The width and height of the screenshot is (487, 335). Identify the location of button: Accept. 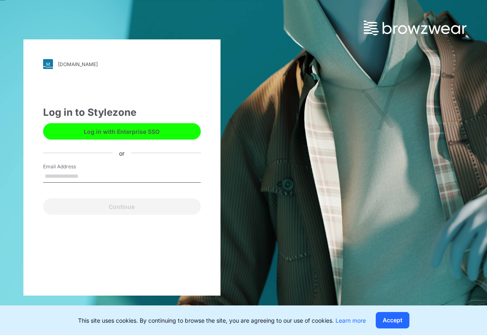
(393, 321).